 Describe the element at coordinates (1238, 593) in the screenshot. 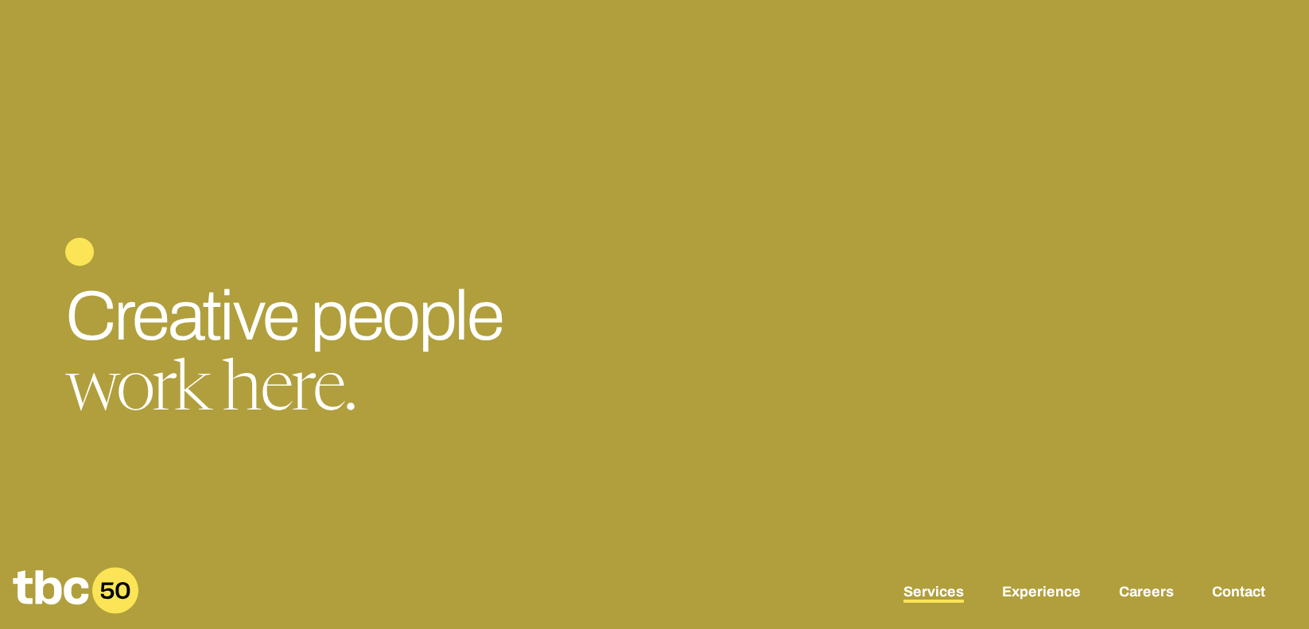

I see `a: Contact` at that location.